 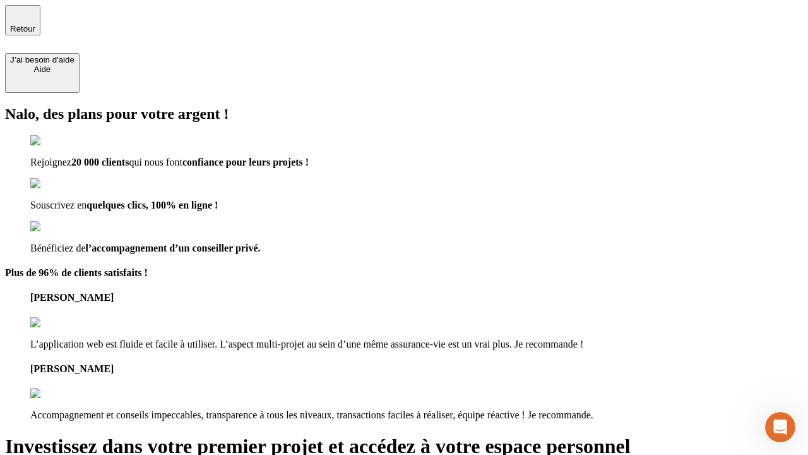 I want to click on span: Retour, so click(x=23, y=28).